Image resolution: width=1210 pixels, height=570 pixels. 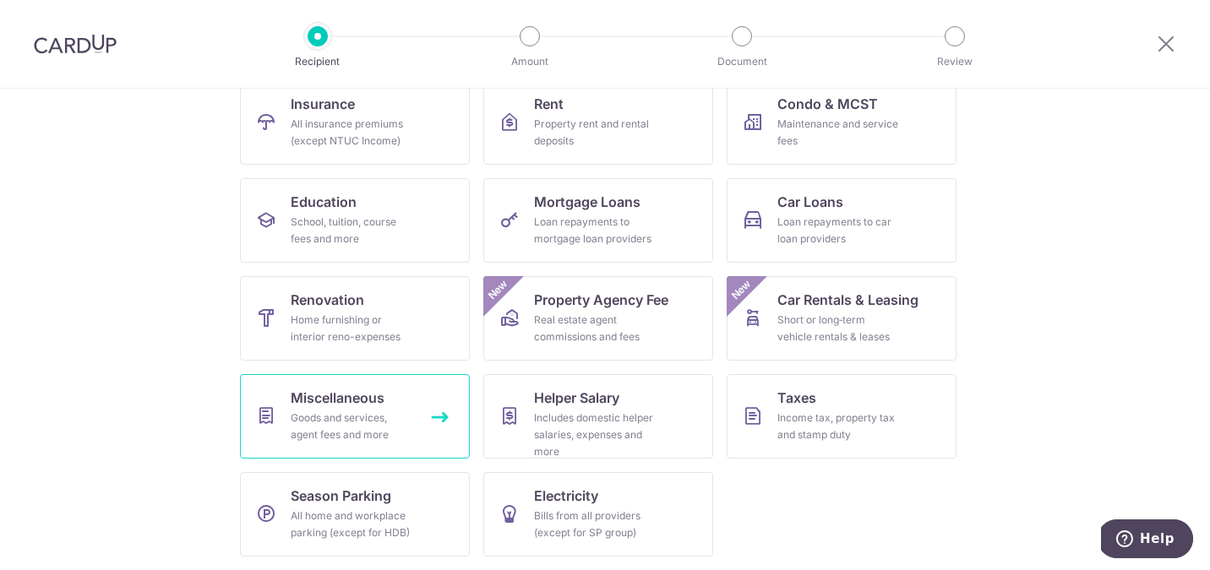 What do you see at coordinates (838, 231) in the screenshot?
I see `div: Loan repayments to car loan providers` at bounding box center [838, 231].